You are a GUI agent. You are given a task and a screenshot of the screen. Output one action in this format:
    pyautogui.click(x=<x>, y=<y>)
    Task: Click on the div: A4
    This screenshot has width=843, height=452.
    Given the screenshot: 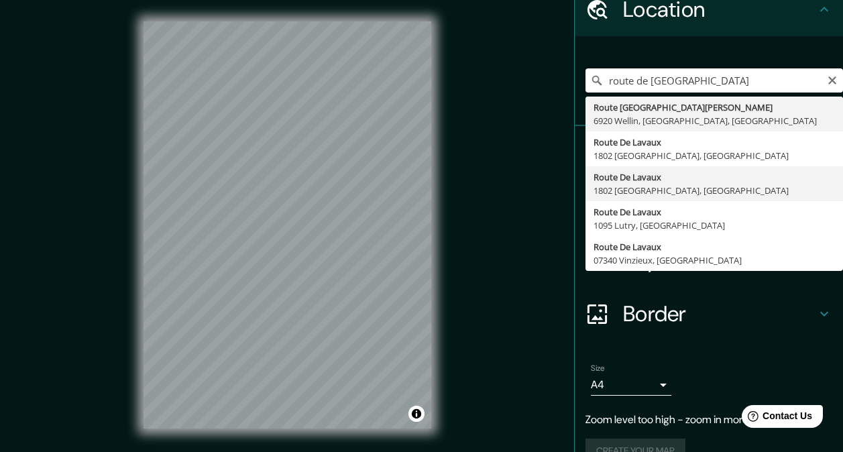 What is the action you would take?
    pyautogui.click(x=631, y=385)
    